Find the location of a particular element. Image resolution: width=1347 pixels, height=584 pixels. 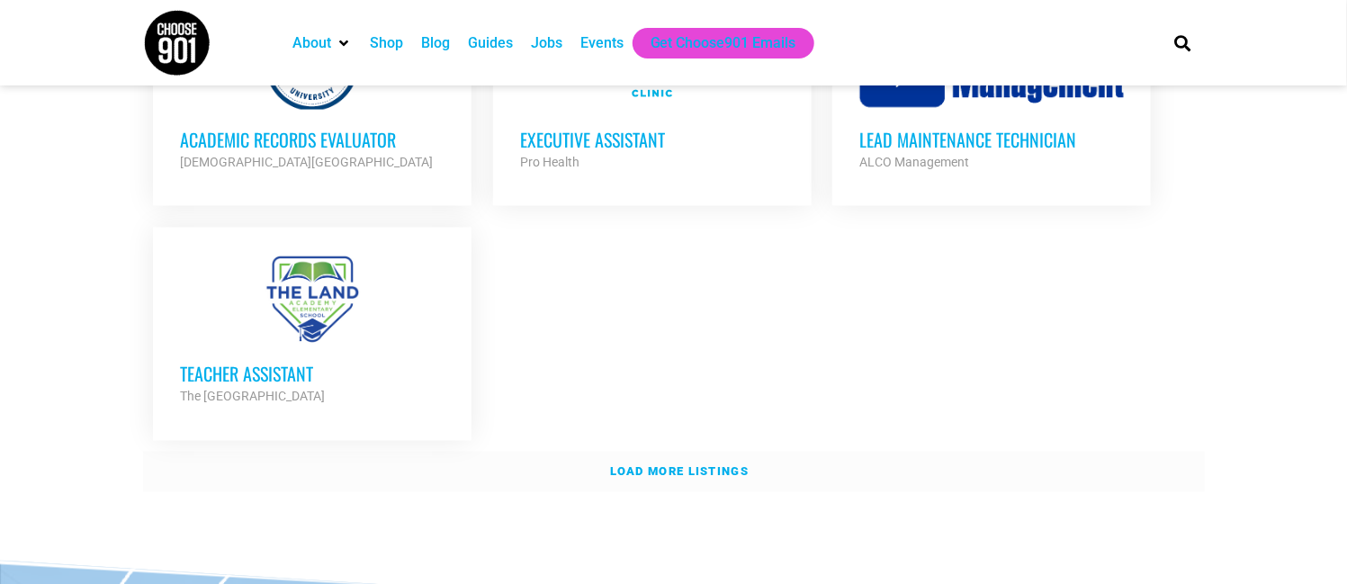

a: Load more listings is located at coordinates (674, 472).